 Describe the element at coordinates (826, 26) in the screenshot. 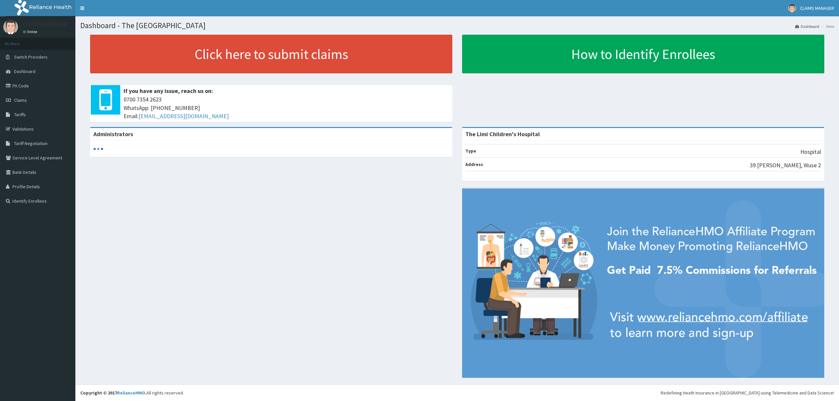

I see `li: Here` at that location.